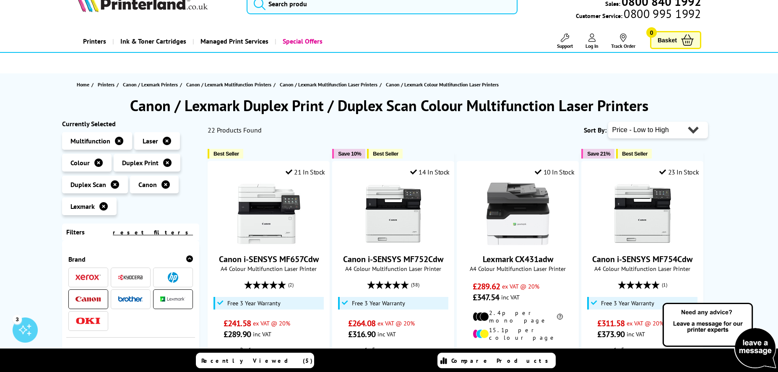 The image size is (778, 372). Describe the element at coordinates (638, 15) in the screenshot. I see `span: Customer Service:` at that location.